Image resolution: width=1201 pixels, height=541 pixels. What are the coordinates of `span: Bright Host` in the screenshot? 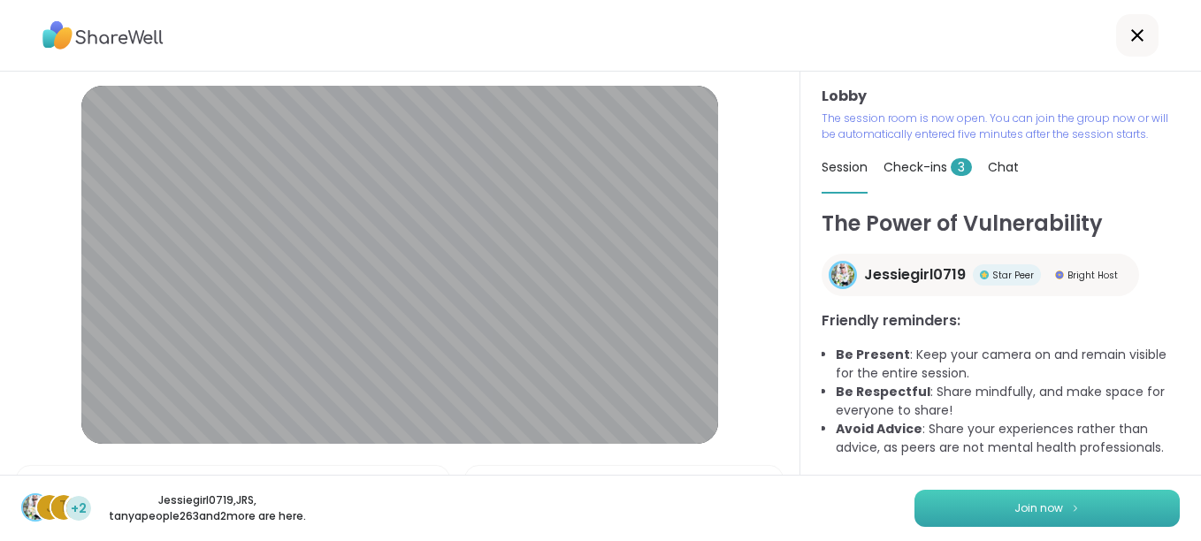 It's located at (1092, 275).